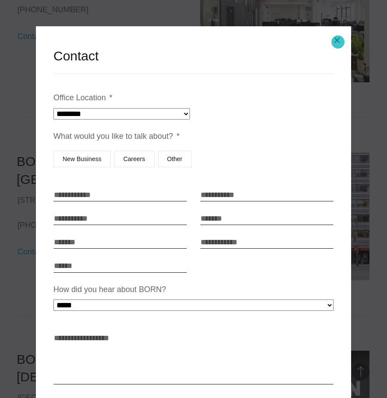 The height and width of the screenshot is (398, 387). I want to click on label: What would you like to talk about?, so click(117, 136).